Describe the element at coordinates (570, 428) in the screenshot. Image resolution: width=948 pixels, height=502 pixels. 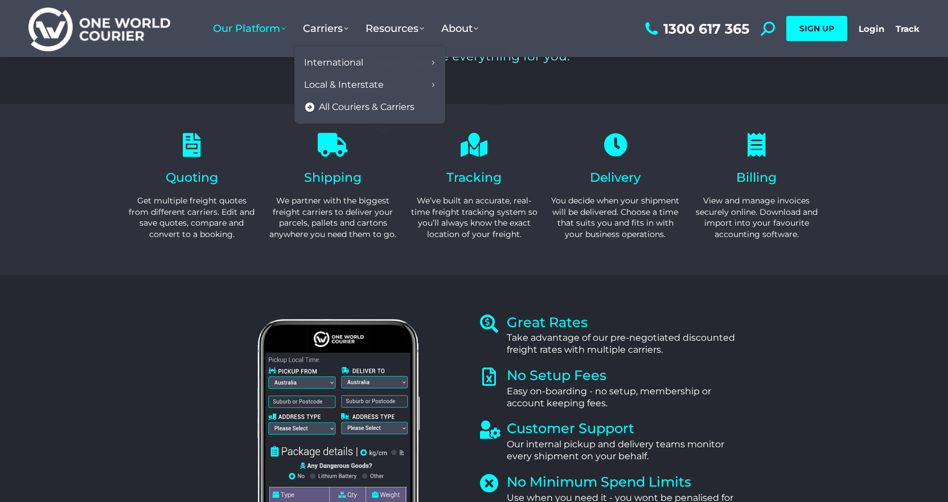
I see `a: Customer Support` at that location.